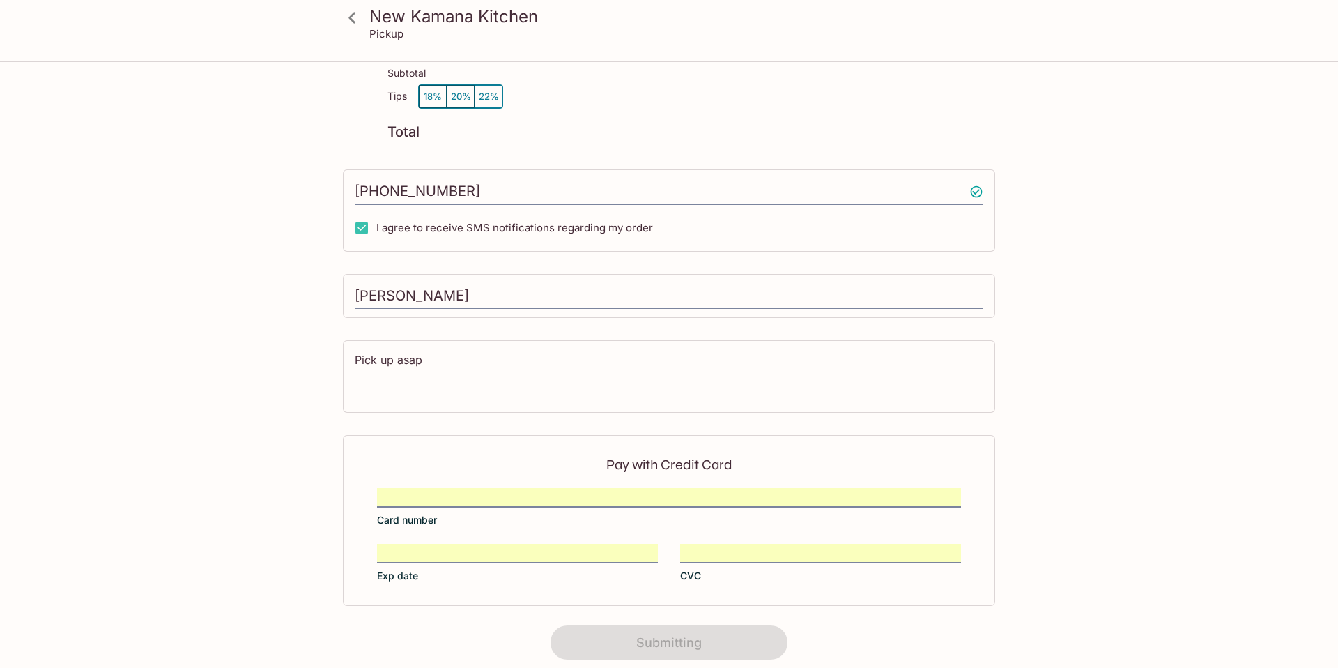 The height and width of the screenshot is (668, 1338). What do you see at coordinates (669, 376) in the screenshot?
I see `textarea: Pick up asap` at bounding box center [669, 376].